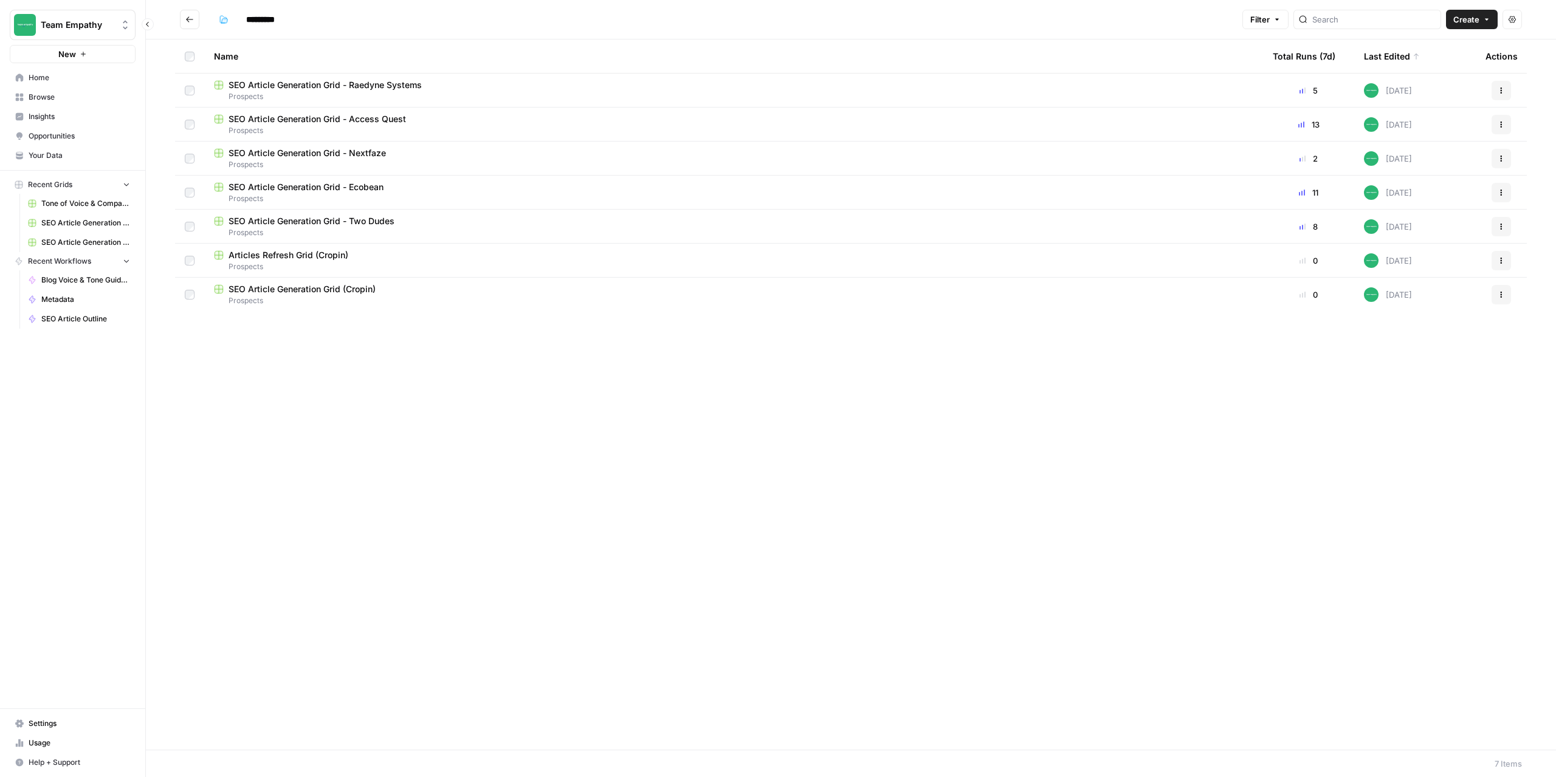 The height and width of the screenshot is (777, 1556). Describe the element at coordinates (734, 91) in the screenshot. I see `a: SEO Article Generation Grid - Raedyne SystemsProspects` at that location.